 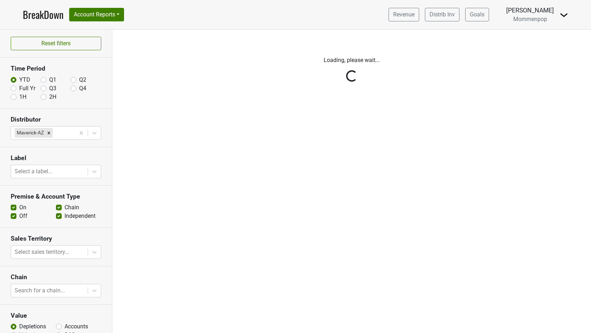 I want to click on a: BreakDown, so click(x=43, y=15).